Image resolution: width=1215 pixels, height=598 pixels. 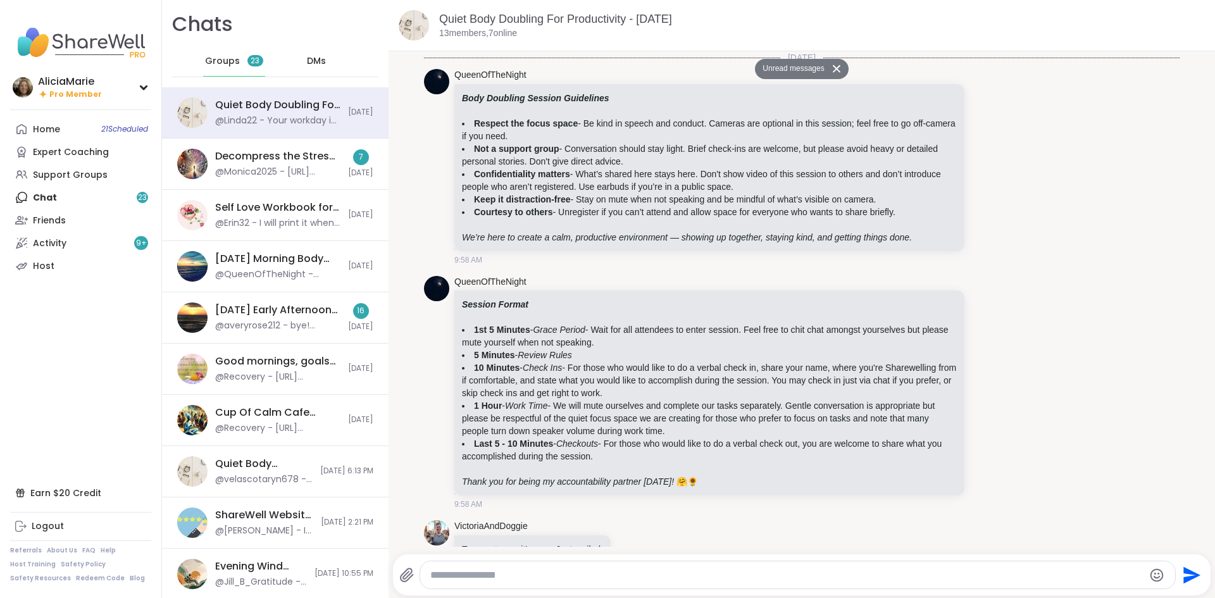 I want to click on li: - Unregister if you can’t attend and allow space for everyone who wants to share briefly., so click(x=709, y=212).